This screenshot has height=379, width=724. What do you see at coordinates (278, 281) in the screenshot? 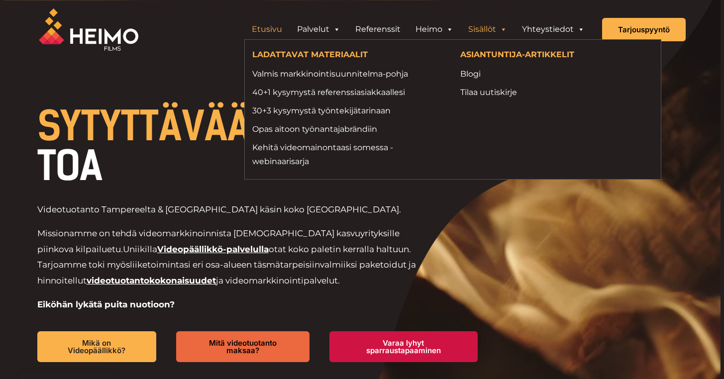
I see `span: ja videomarkkinointipalvelut.` at bounding box center [278, 281].